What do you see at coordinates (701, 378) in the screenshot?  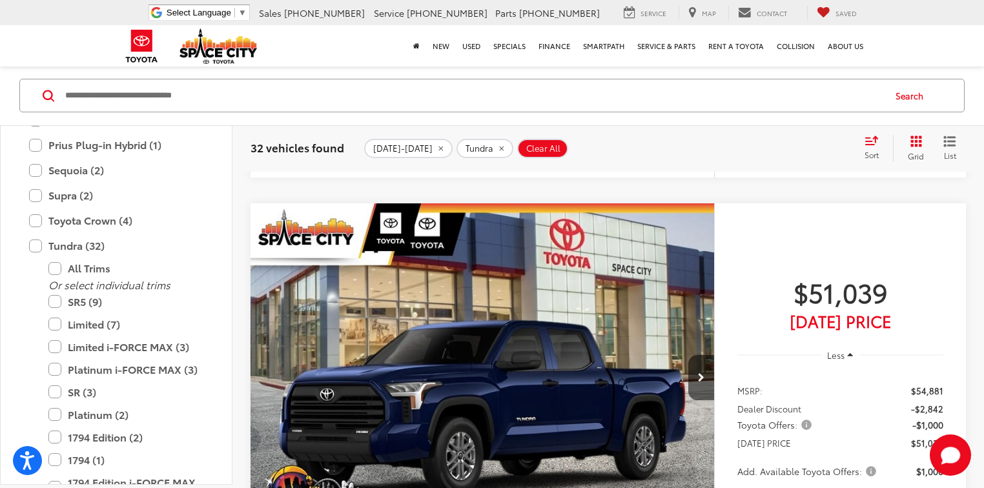 I see `button: Next image` at bounding box center [701, 378].